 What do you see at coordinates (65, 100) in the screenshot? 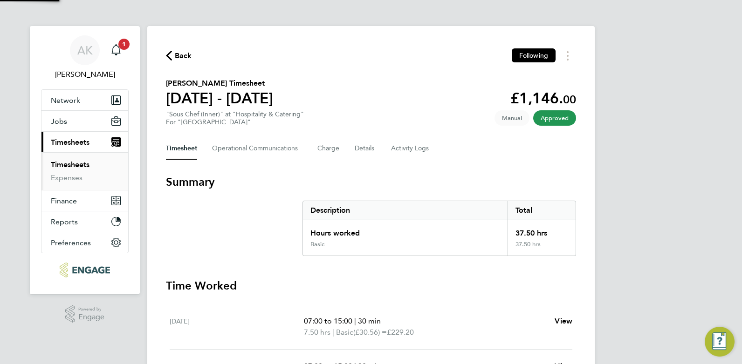
I see `span: Network` at bounding box center [65, 100].